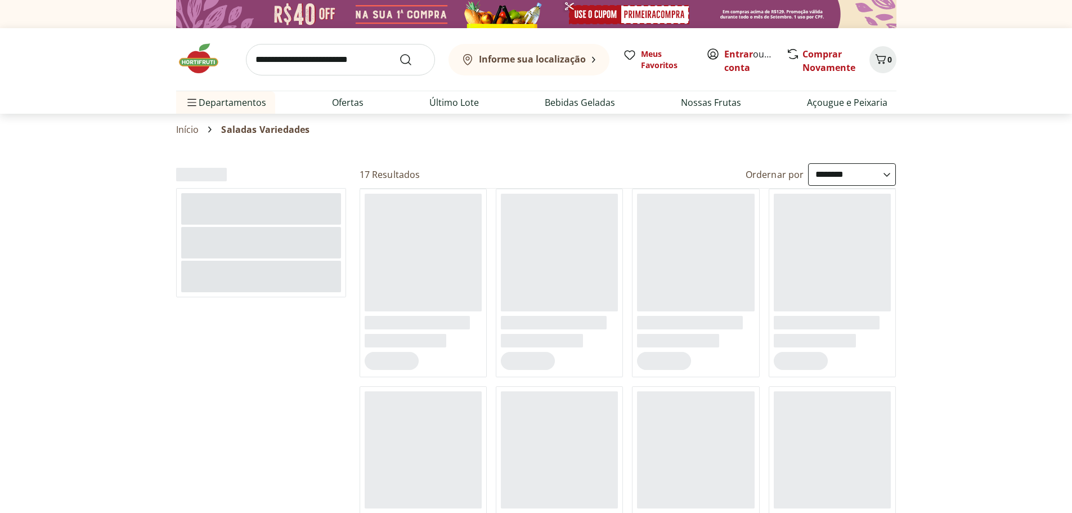 This screenshot has width=1072, height=513. What do you see at coordinates (348, 102) in the screenshot?
I see `a: Ofertas` at bounding box center [348, 102].